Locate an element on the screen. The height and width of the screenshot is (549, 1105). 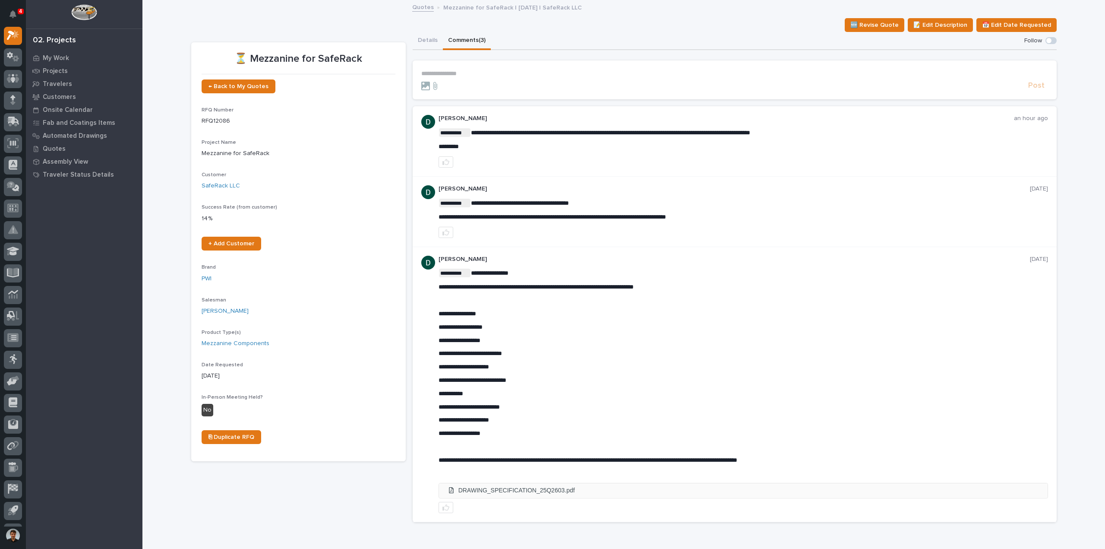
div: No is located at coordinates (207, 410).